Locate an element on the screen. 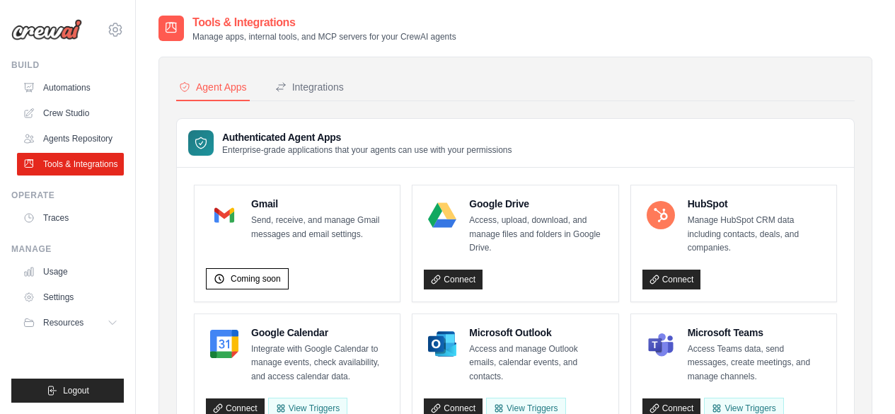  div: Manage is located at coordinates (67, 249).